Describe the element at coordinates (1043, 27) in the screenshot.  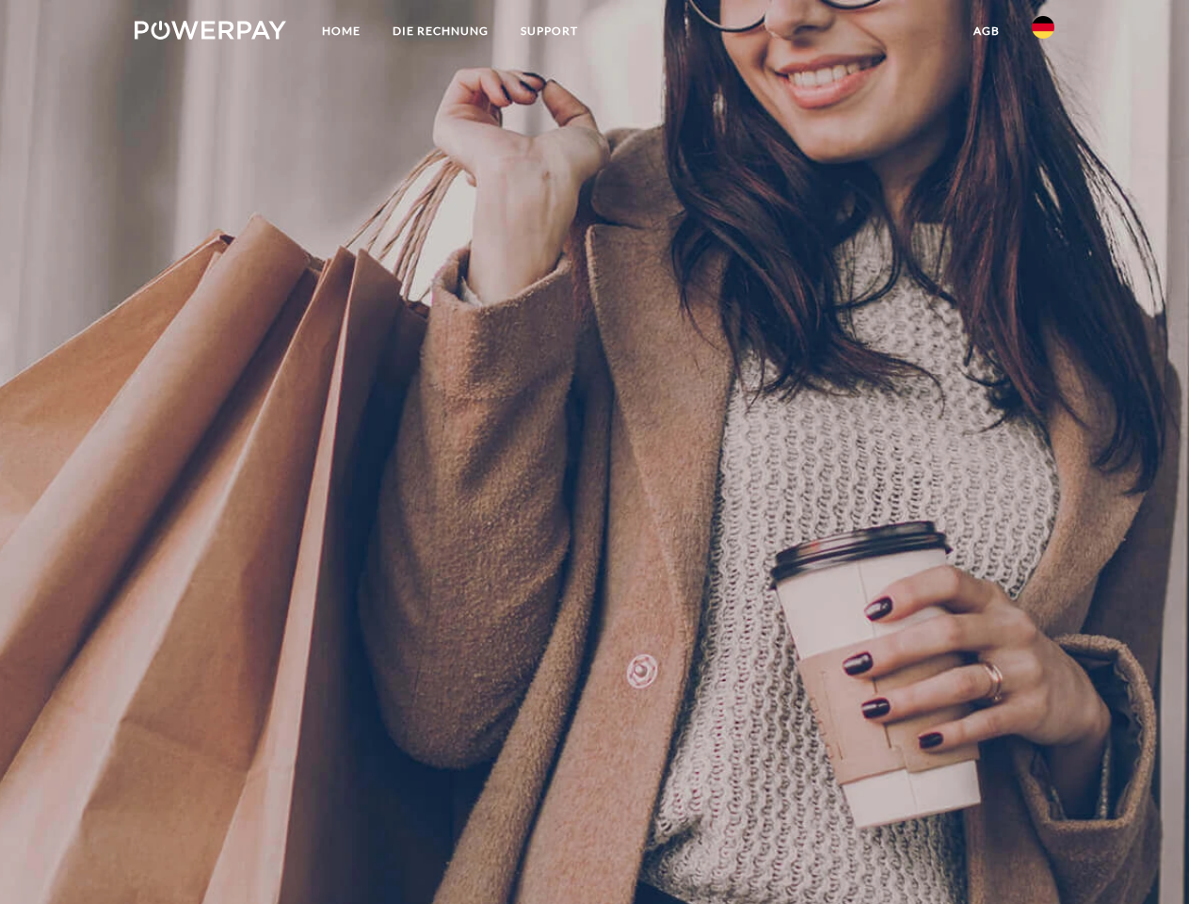
I see `img: de` at that location.